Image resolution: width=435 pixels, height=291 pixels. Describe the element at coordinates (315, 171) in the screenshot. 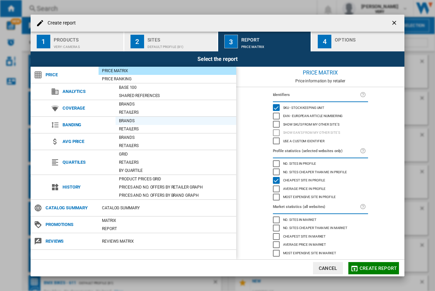

I see `span: No. sites cheaper than me in profile` at that location.